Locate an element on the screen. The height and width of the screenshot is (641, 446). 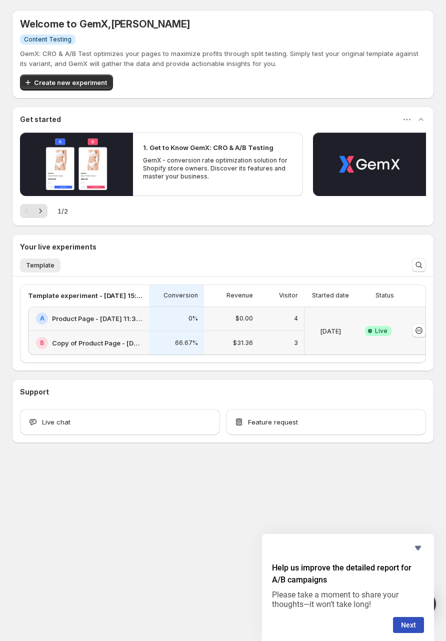
p: Started date is located at coordinates (330, 295).